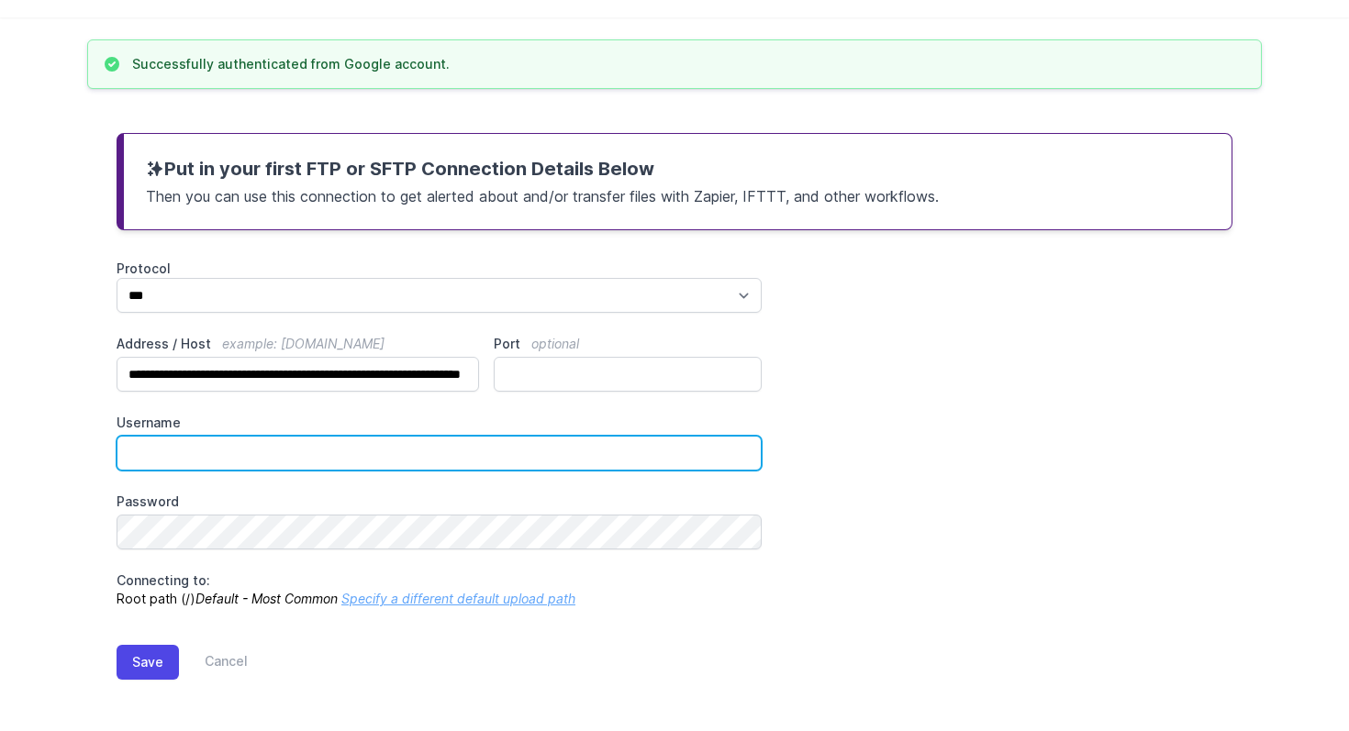  What do you see at coordinates (555, 343) in the screenshot?
I see `span: optional` at bounding box center [555, 343].